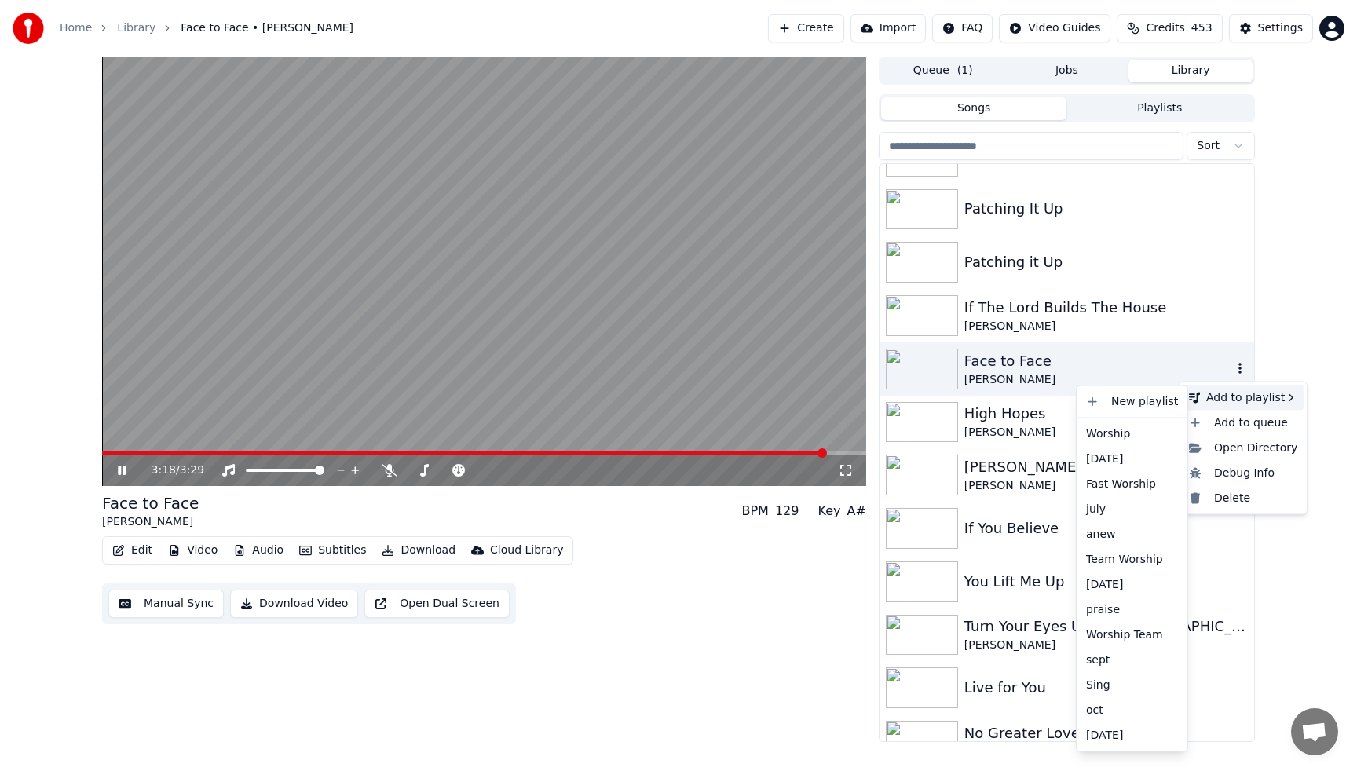  I want to click on div: praise, so click(1132, 610).